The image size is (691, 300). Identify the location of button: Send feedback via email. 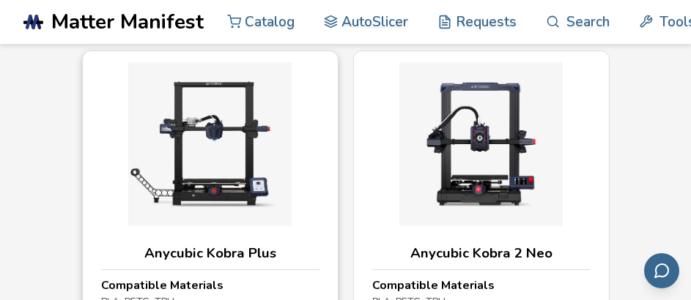
(662, 271).